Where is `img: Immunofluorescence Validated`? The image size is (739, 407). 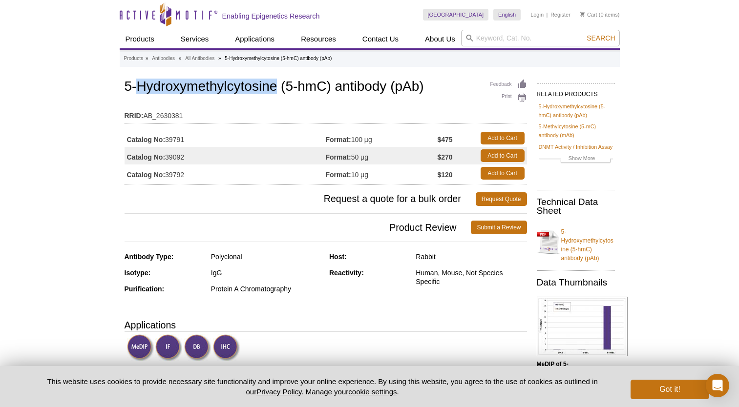 img: Immunofluorescence Validated is located at coordinates (168, 348).